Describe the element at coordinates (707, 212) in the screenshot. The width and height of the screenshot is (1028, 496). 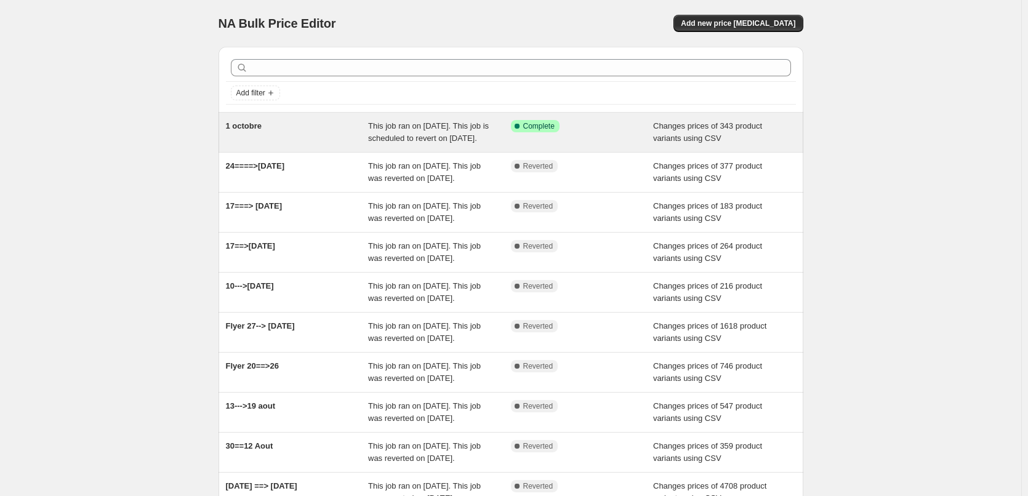
I see `span: Changes prices of 183 product variants using CSV` at that location.